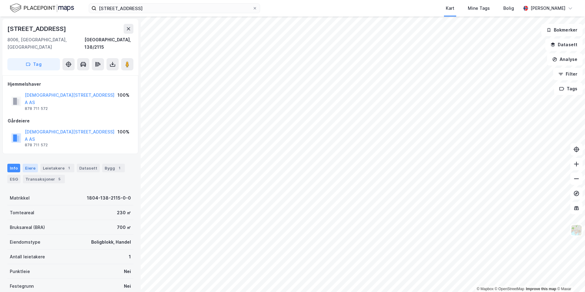 Image resolution: width=585 pixels, height=292 pixels. Describe the element at coordinates (14, 179) in the screenshot. I see `div: ESG` at that location.